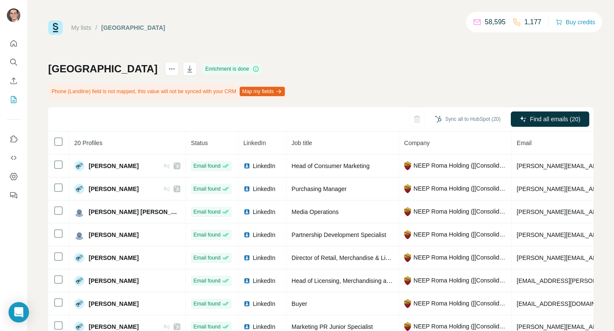 This screenshot has height=331, width=614. I want to click on button: Sync all to HubSpot (20), so click(467, 119).